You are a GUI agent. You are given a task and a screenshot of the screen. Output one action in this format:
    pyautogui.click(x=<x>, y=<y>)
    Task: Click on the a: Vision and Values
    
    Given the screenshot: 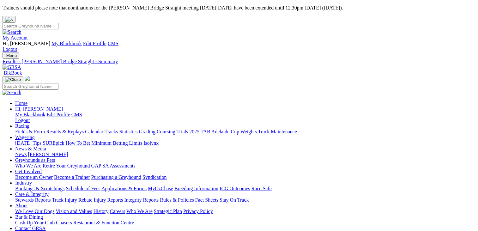 What is the action you would take?
    pyautogui.click(x=74, y=211)
    